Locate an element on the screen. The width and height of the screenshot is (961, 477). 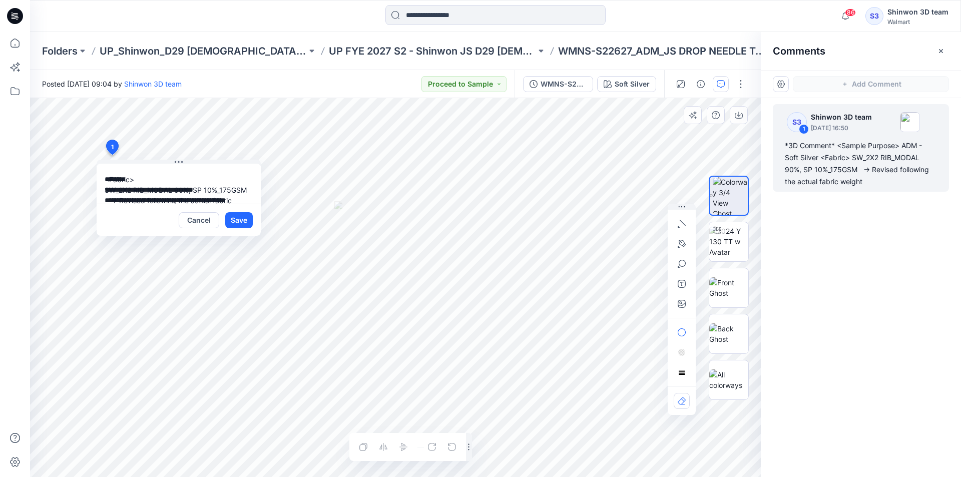
button: Add Comment is located at coordinates (871, 84).